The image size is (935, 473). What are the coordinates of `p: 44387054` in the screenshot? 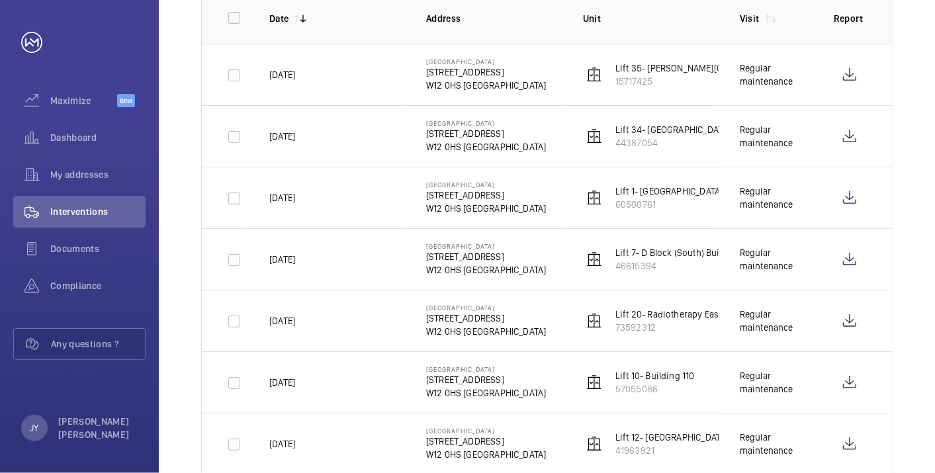 It's located at (681, 143).